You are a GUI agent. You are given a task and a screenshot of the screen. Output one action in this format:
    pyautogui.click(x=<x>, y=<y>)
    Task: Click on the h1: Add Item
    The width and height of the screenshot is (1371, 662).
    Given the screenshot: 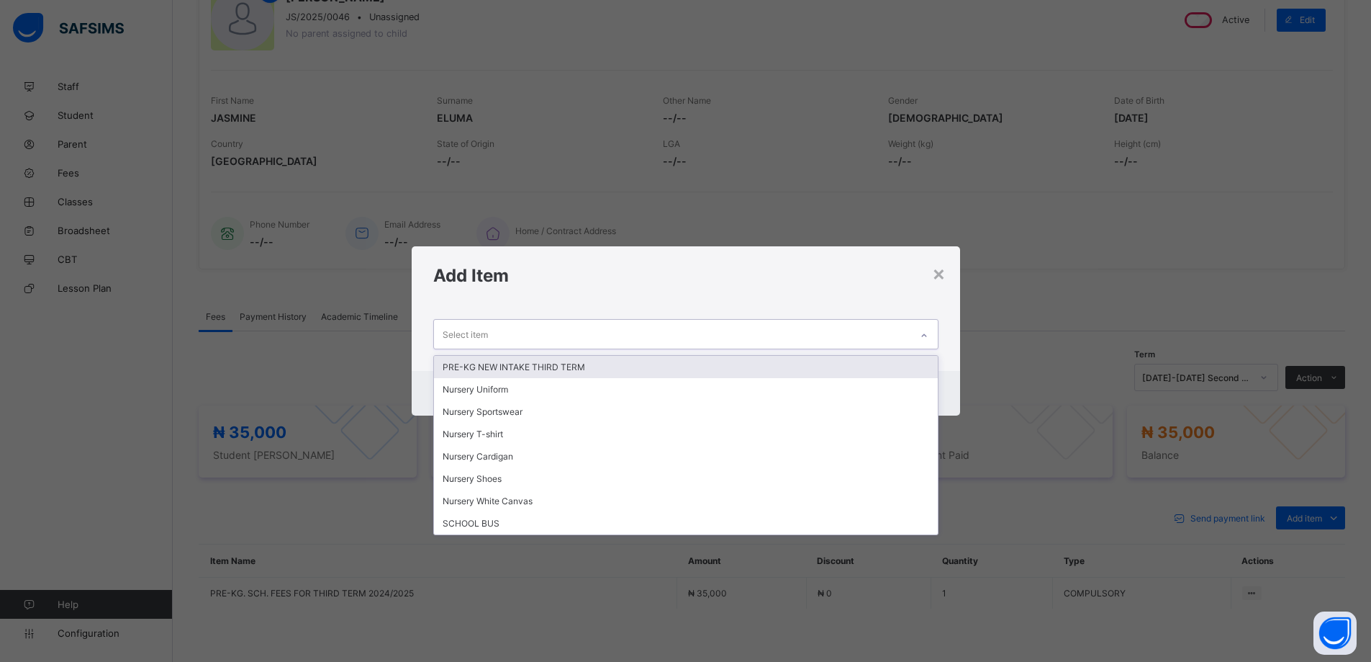 What is the action you would take?
    pyautogui.click(x=686, y=275)
    